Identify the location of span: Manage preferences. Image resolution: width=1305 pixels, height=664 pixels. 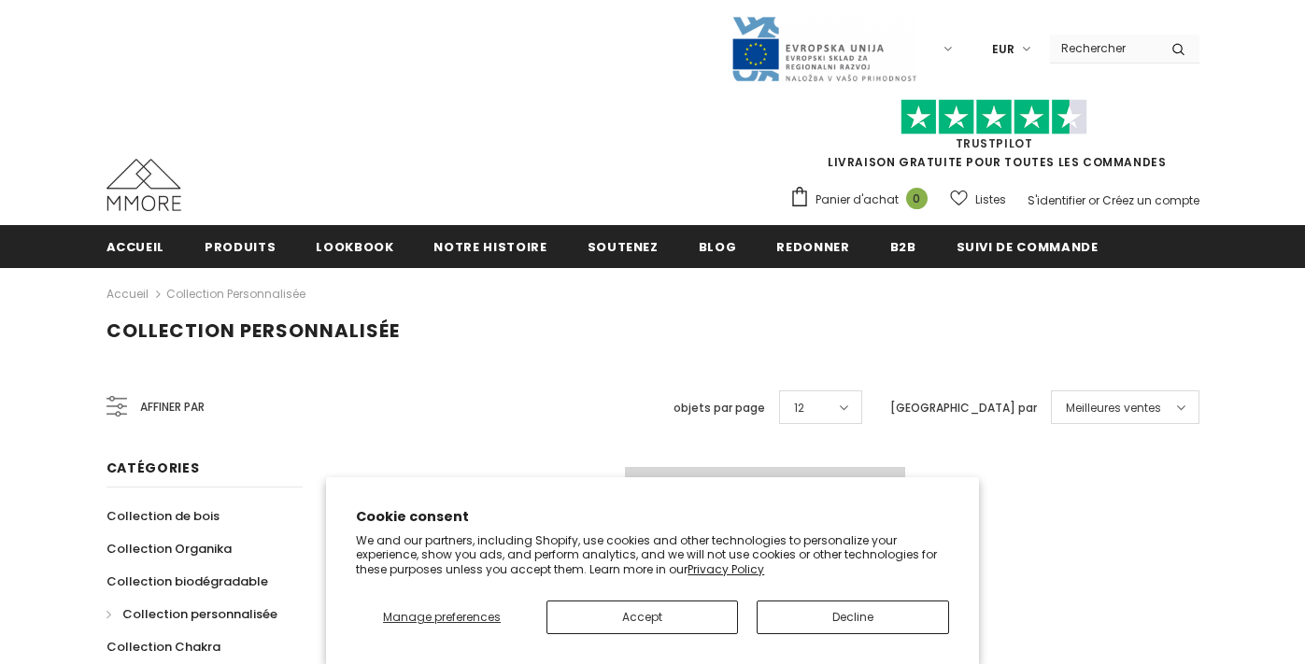
(442, 617).